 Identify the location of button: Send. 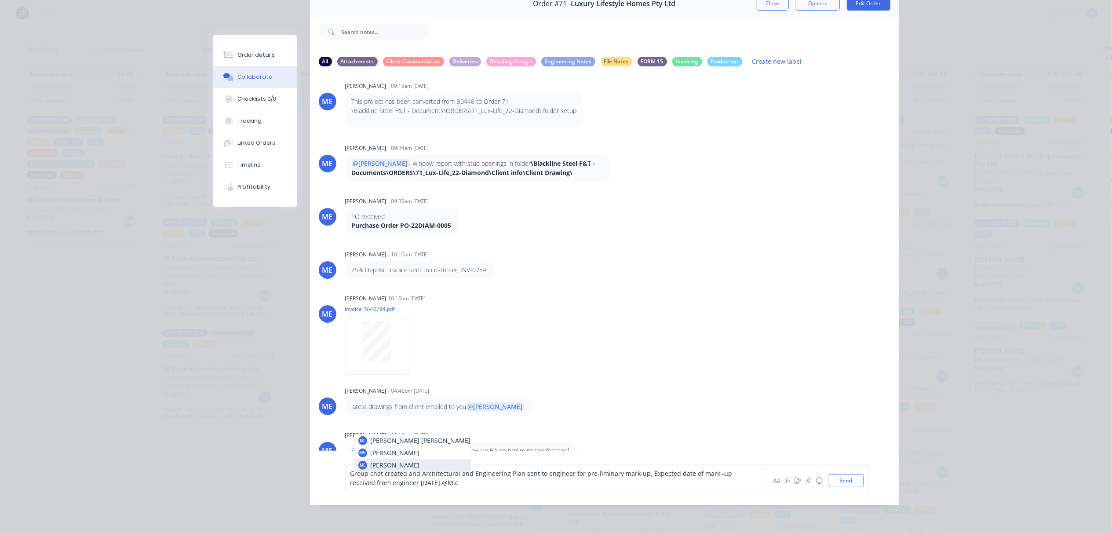
(846, 480).